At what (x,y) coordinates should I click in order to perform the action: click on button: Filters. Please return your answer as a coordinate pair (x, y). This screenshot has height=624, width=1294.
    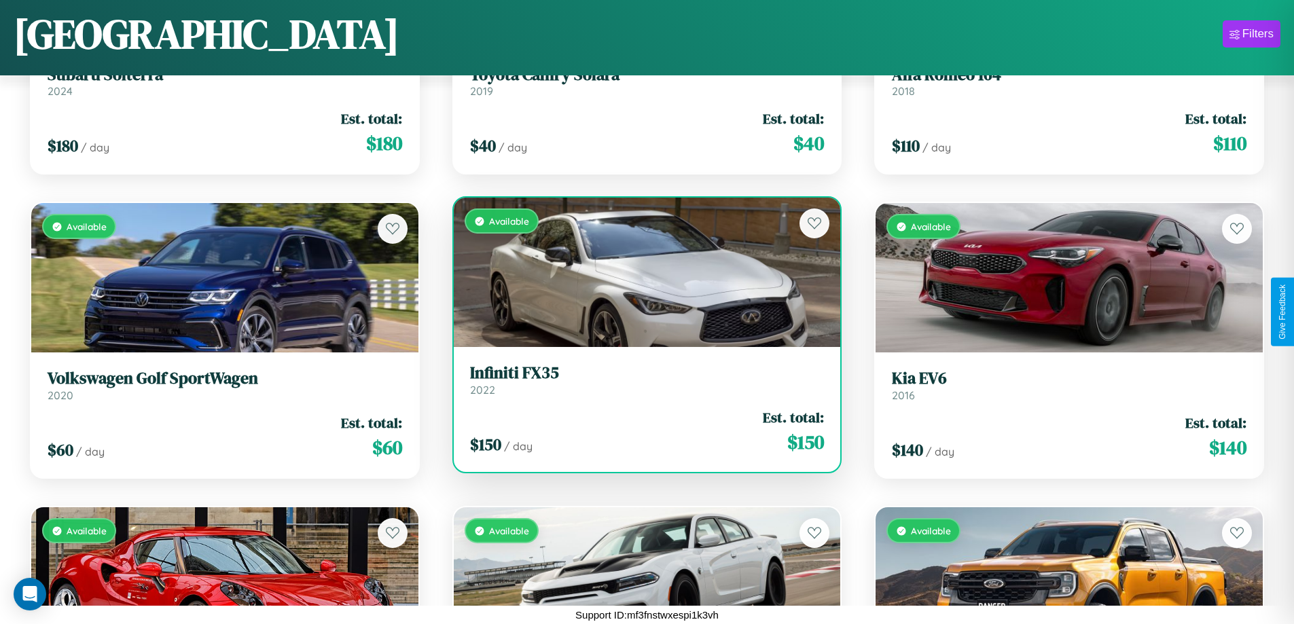
    Looking at the image, I should click on (1252, 34).